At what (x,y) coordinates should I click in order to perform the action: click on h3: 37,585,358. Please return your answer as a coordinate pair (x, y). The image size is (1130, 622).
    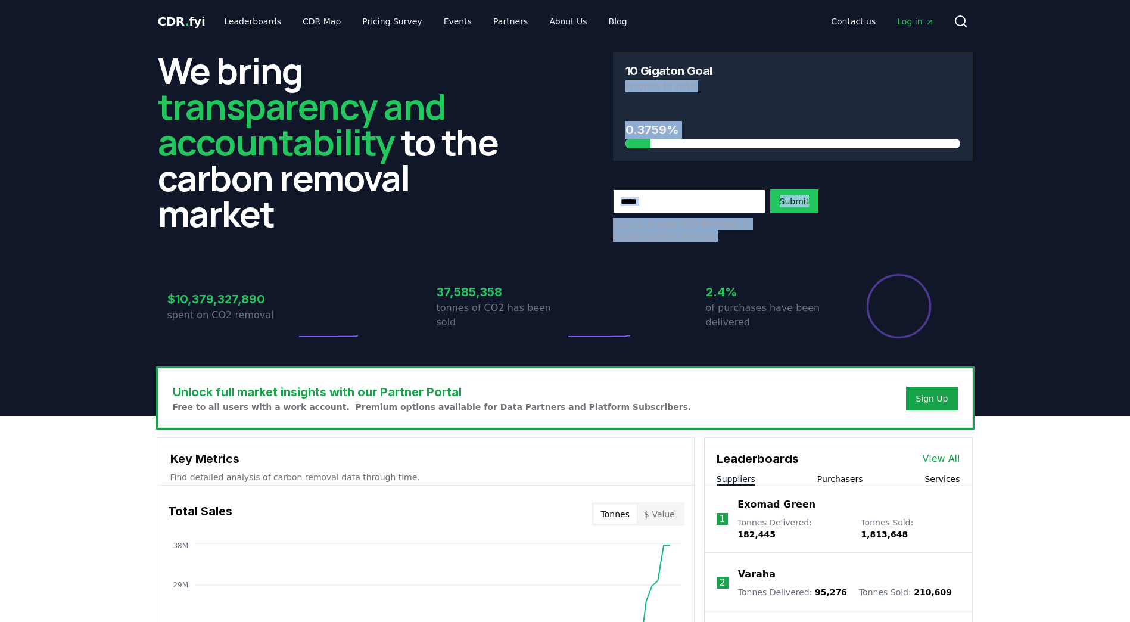
    Looking at the image, I should click on (501, 292).